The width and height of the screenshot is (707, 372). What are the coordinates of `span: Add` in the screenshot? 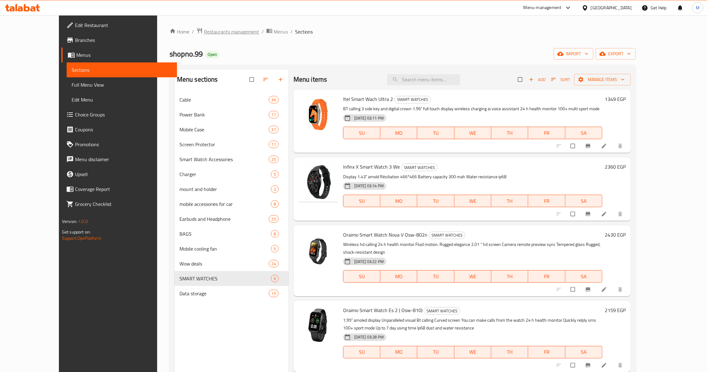 It's located at (537, 79).